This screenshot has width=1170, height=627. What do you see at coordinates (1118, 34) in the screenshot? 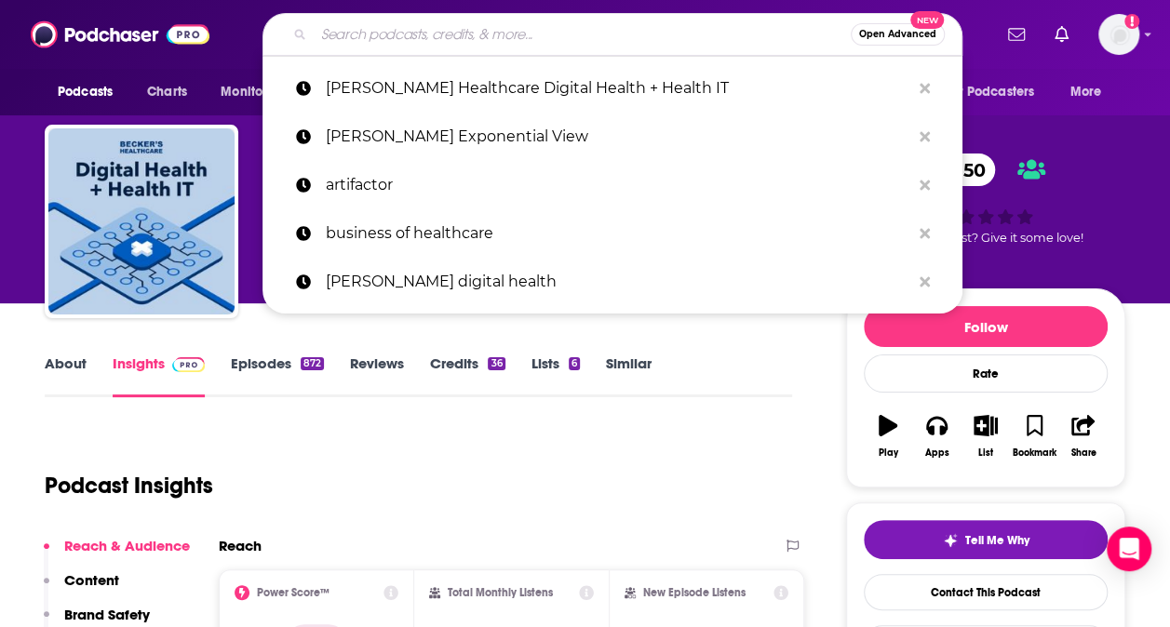
I see `button: Show profile menu` at bounding box center [1118, 34].